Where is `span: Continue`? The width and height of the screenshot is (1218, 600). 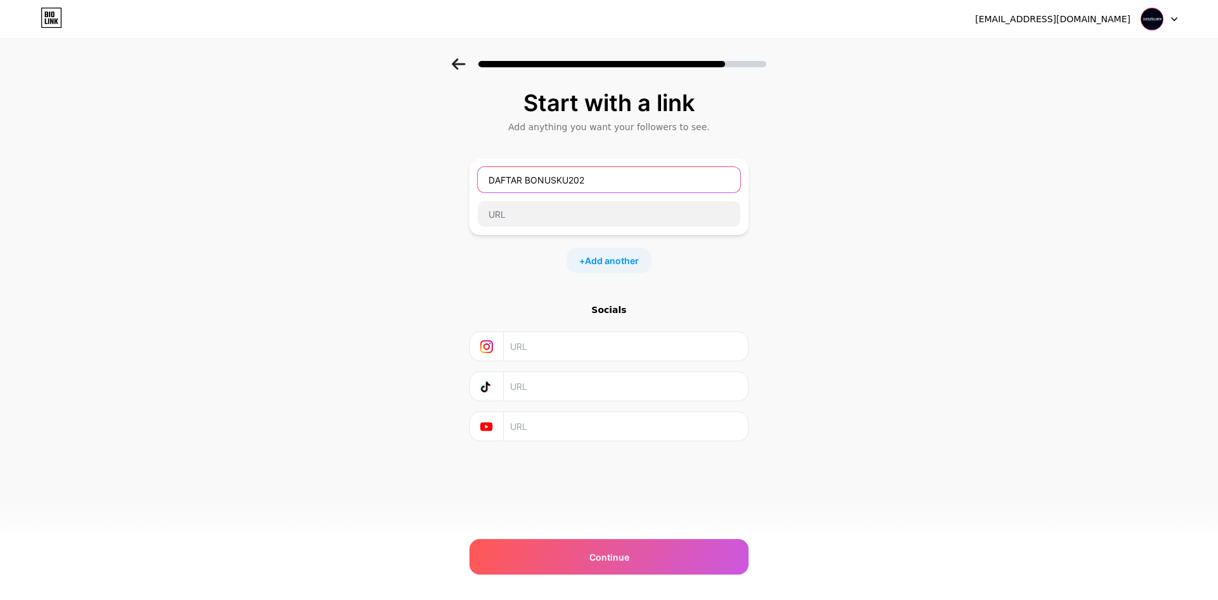 span: Continue is located at coordinates (609, 557).